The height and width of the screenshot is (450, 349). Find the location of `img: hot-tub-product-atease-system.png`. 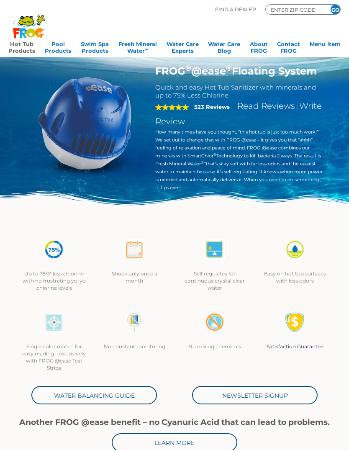

img: hot-tub-product-atease-system.png is located at coordinates (85, 123).